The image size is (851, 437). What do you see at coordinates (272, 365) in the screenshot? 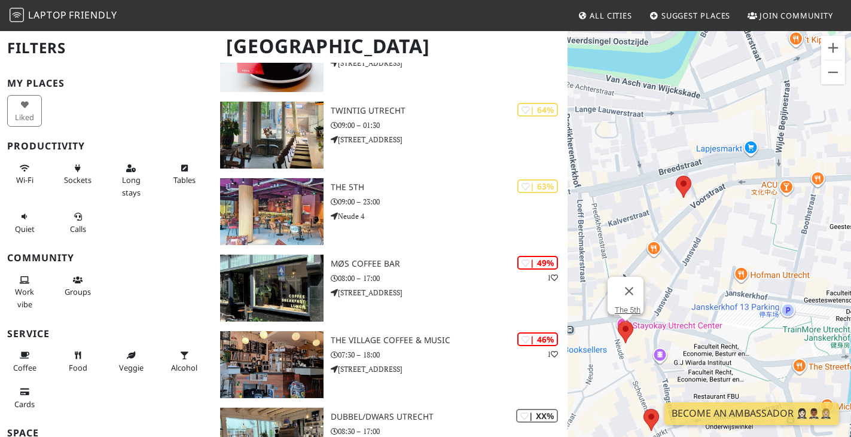
I see `img: The Village Coffee & Music` at bounding box center [272, 365].